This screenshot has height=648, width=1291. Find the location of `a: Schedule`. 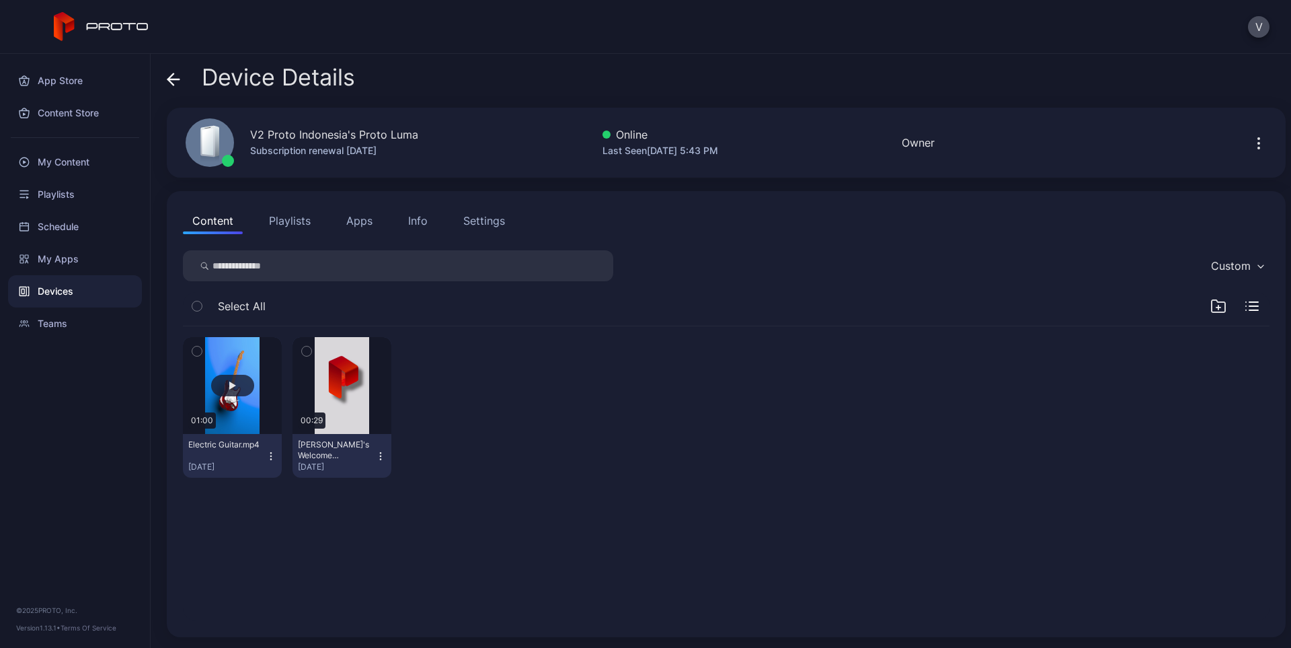

a: Schedule is located at coordinates (75, 227).